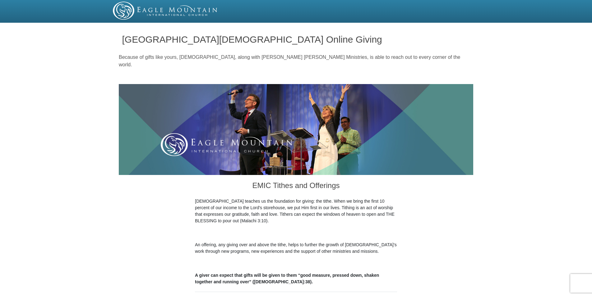  I want to click on img: EMIC, so click(166, 11).